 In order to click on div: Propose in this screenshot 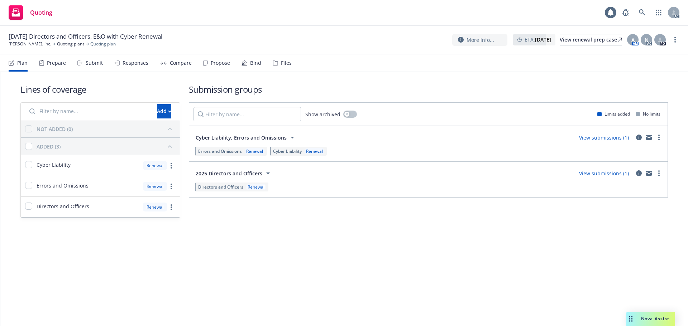, I will do `click(220, 63)`.